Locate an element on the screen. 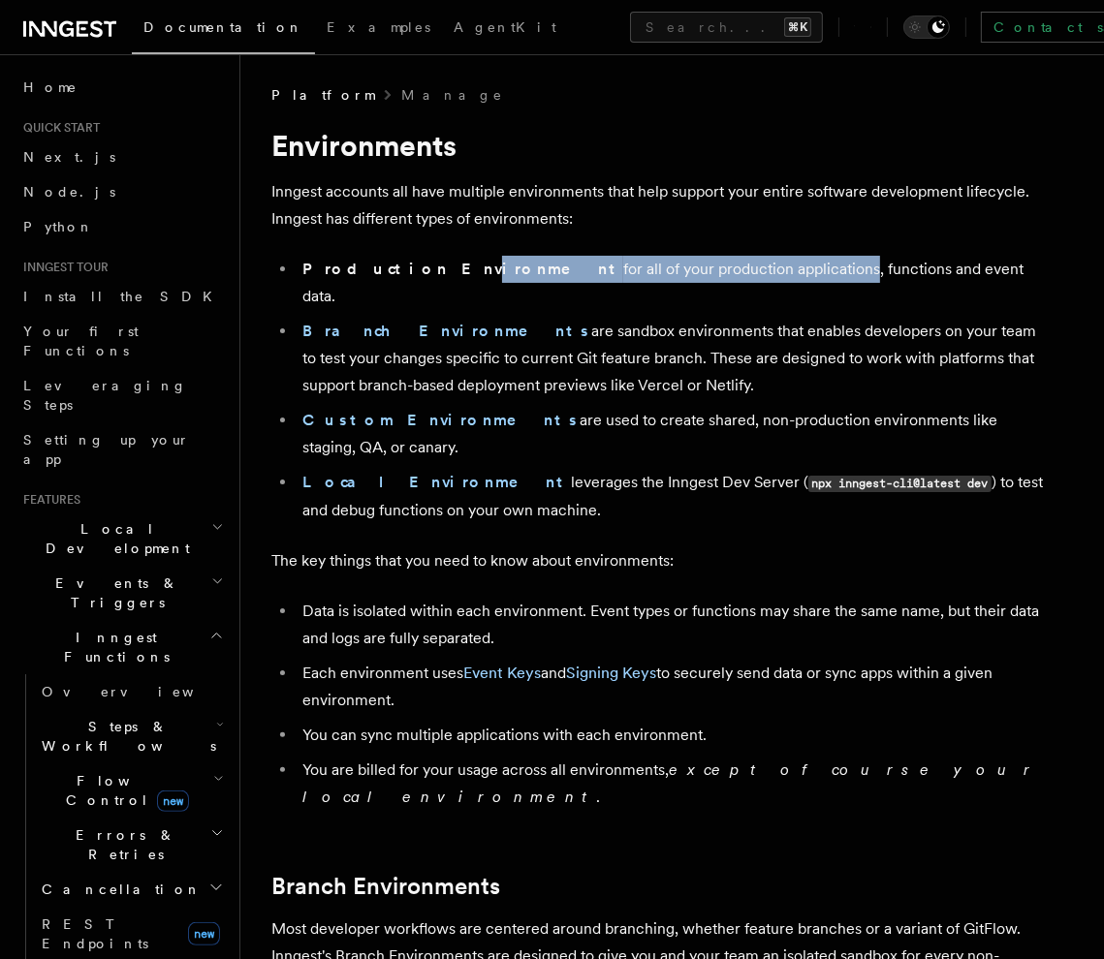 The height and width of the screenshot is (959, 1104). a: Setting up your app is located at coordinates (121, 450).